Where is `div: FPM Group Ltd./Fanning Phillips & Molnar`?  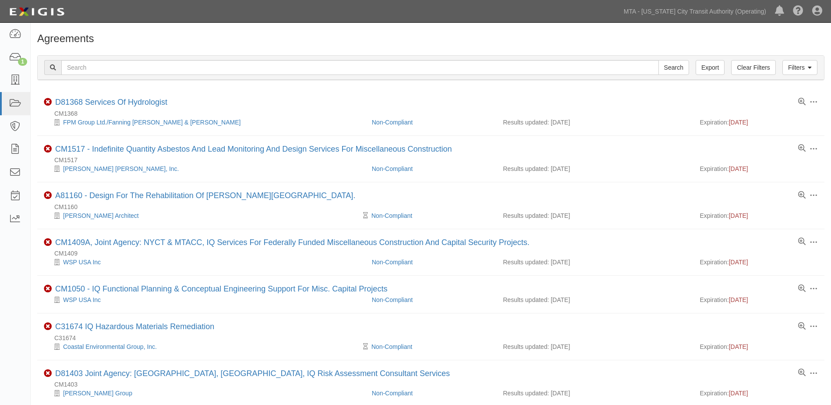 div: FPM Group Ltd./Fanning Phillips & Molnar is located at coordinates (205, 122).